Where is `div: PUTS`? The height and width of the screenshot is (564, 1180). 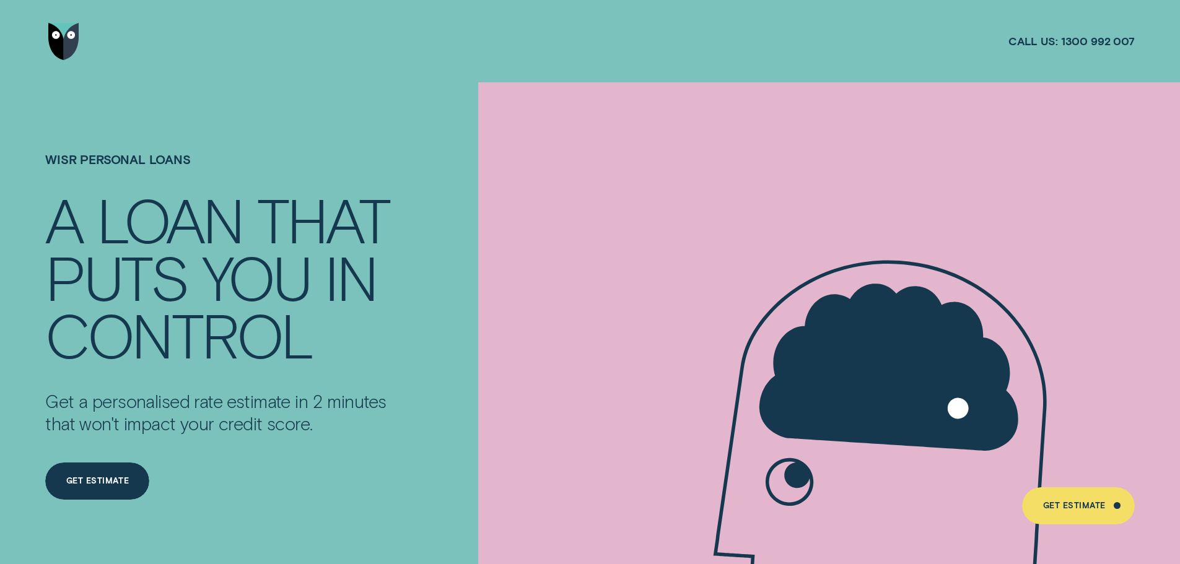 div: PUTS is located at coordinates (116, 276).